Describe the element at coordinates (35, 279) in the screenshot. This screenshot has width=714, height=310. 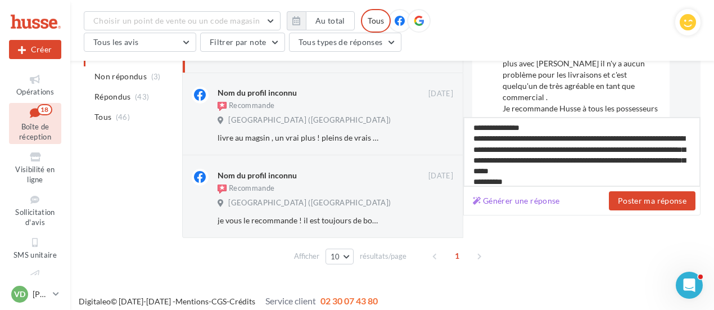
I see `a: Campagnes` at that location.